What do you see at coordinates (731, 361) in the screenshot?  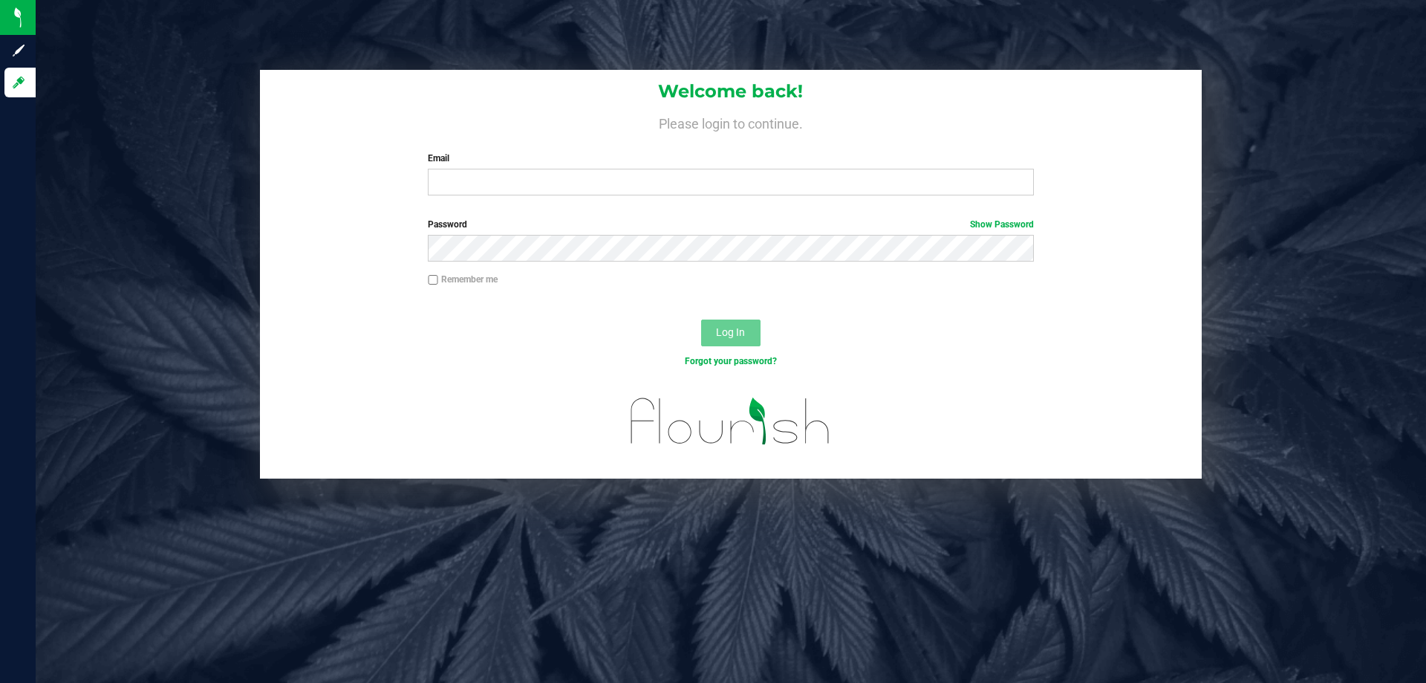 I see `a: Forgot your password?` at bounding box center [731, 361].